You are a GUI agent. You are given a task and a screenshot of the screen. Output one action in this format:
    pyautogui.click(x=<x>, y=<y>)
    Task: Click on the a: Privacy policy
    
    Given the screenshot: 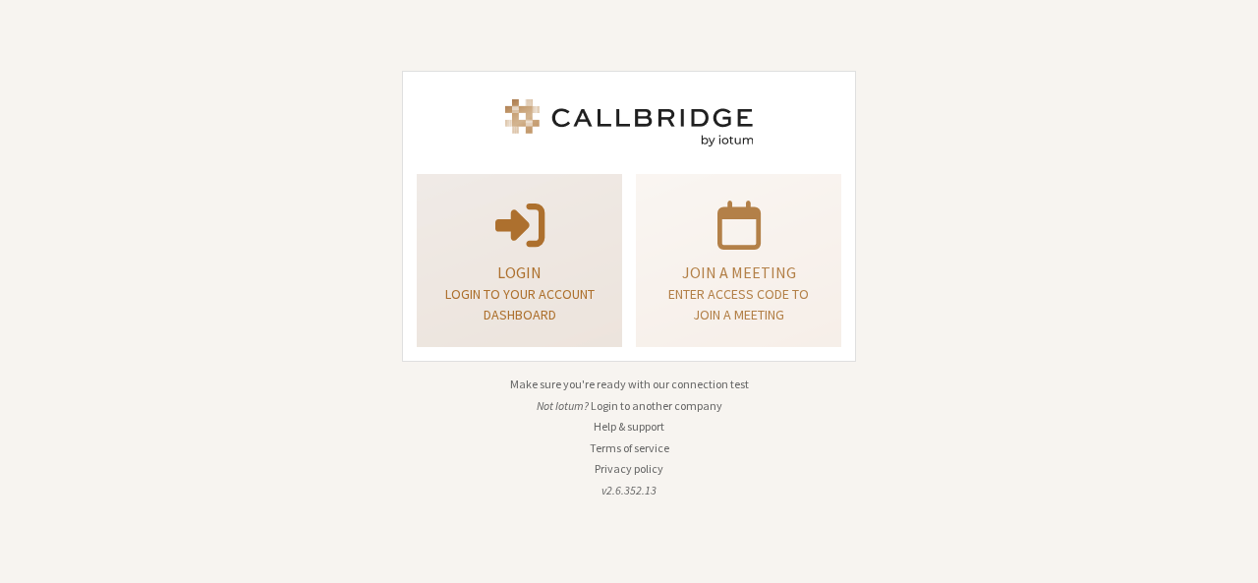 What is the action you would take?
    pyautogui.click(x=629, y=468)
    